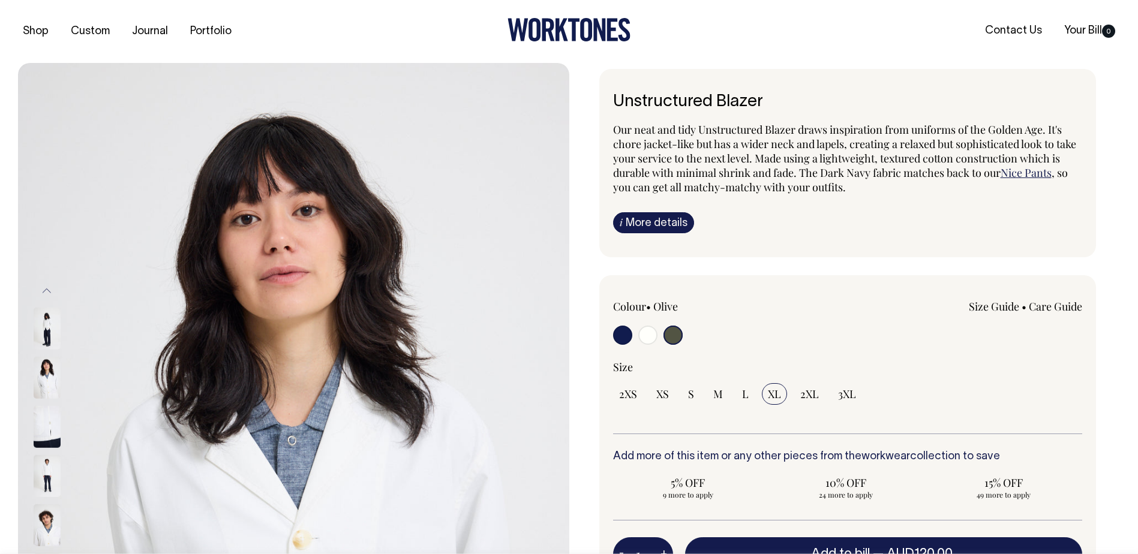 The width and height of the screenshot is (1138, 554). Describe the element at coordinates (1026, 173) in the screenshot. I see `a: Nice Pants` at that location.